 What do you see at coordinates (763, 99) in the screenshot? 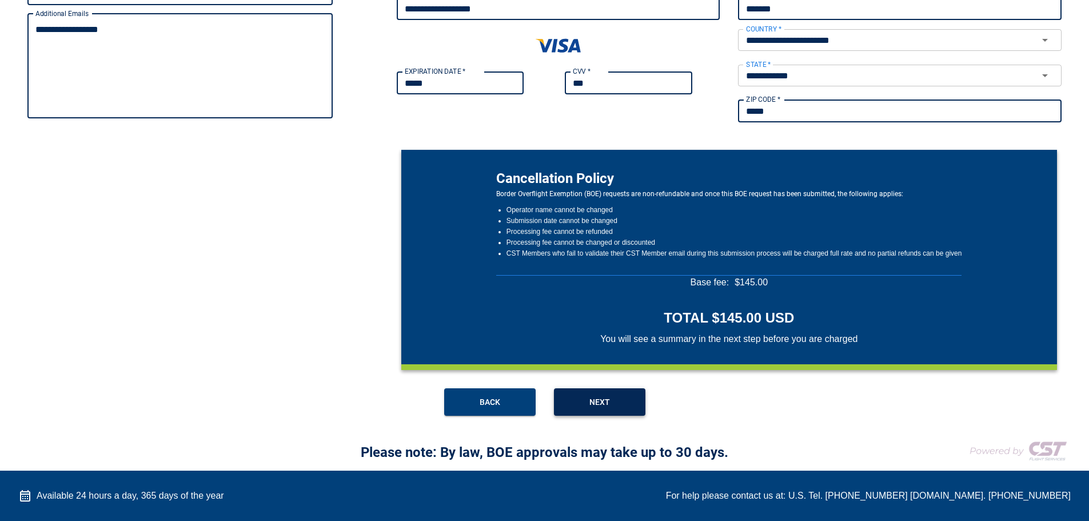
I see `label: ZIP CODE *` at bounding box center [763, 99].